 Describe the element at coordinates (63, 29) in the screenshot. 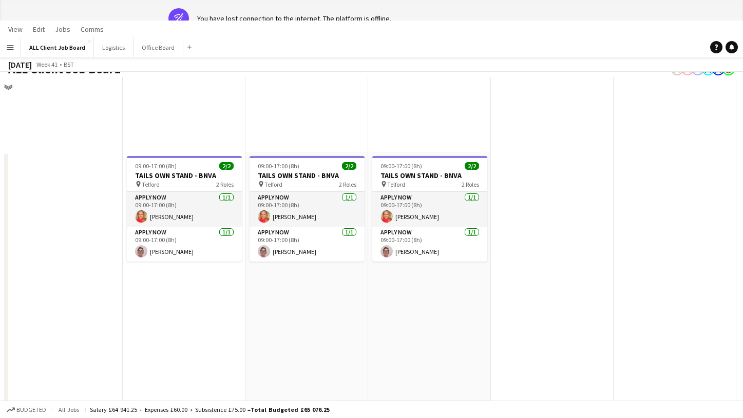

I see `span: Jobs` at that location.